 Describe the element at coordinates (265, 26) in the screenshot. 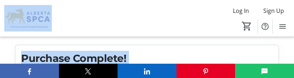

I see `button: Help` at that location.